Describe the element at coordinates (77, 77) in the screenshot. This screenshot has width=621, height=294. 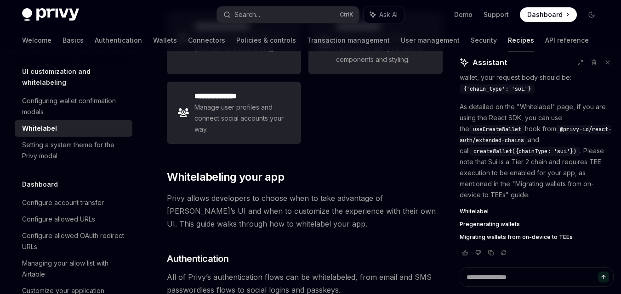
I see `h5: UI customization and whitelabeling` at that location.